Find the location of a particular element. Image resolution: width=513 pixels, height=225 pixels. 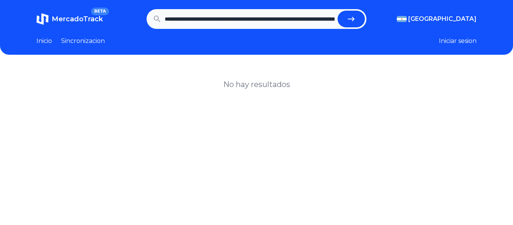

a: MercadoTrackBETA is located at coordinates (70, 19).